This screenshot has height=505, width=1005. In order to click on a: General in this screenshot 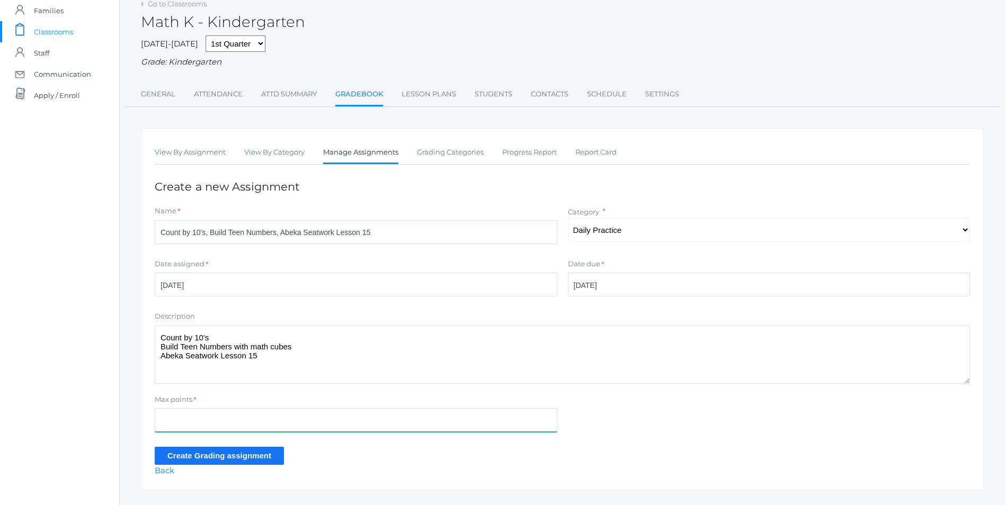, I will do `click(158, 94)`.